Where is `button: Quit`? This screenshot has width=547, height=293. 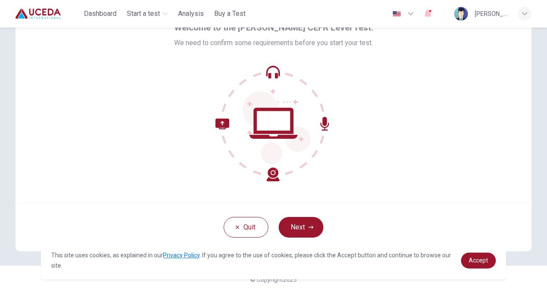
button: Quit is located at coordinates (246, 228).